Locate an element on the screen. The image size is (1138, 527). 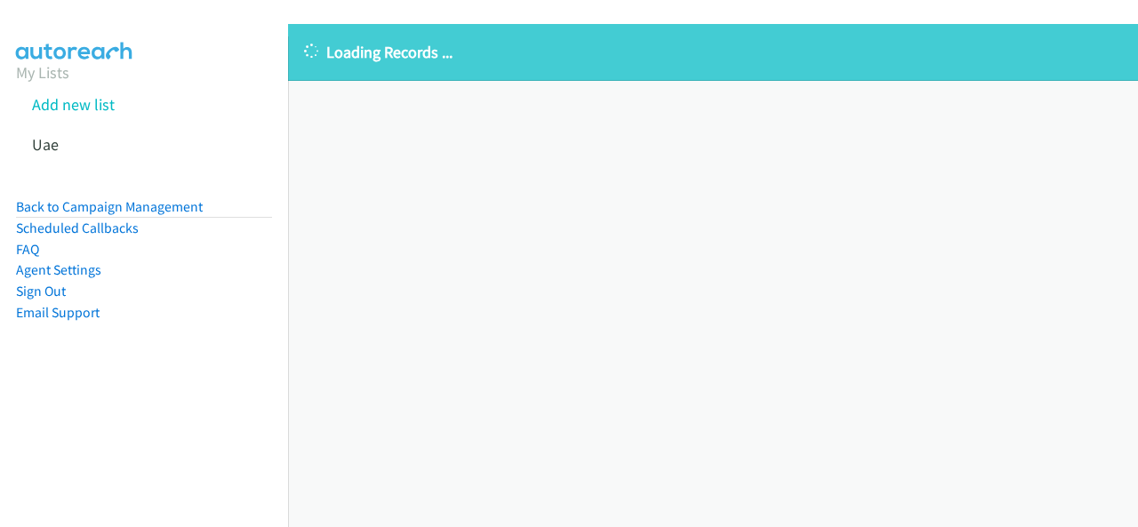
a: FAQ is located at coordinates (28, 249).